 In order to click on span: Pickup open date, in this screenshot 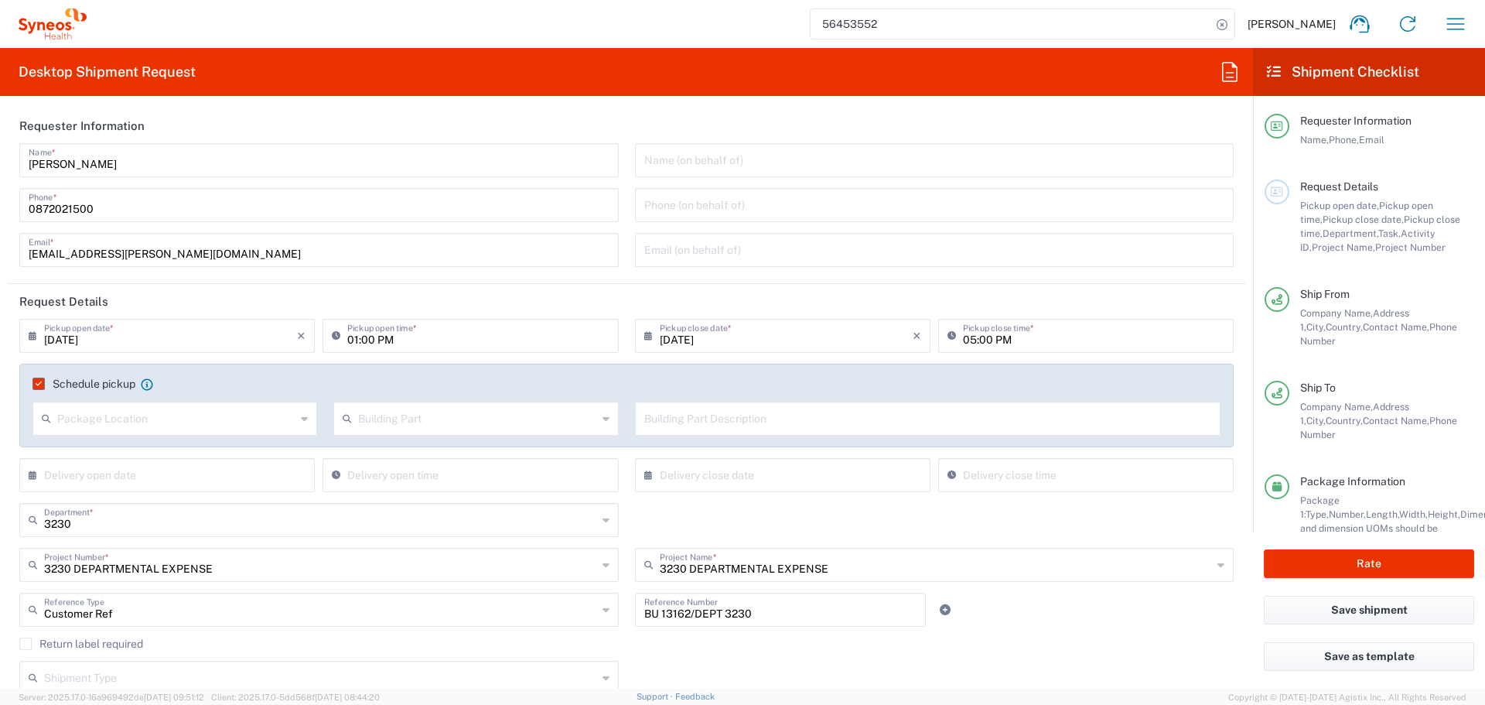, I will do `click(1339, 205)`.